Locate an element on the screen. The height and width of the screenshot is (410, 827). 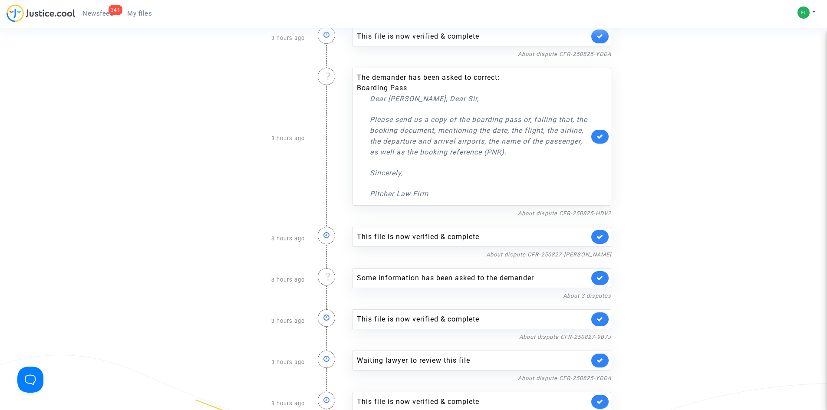
a: About 3 disputes is located at coordinates (587, 296).